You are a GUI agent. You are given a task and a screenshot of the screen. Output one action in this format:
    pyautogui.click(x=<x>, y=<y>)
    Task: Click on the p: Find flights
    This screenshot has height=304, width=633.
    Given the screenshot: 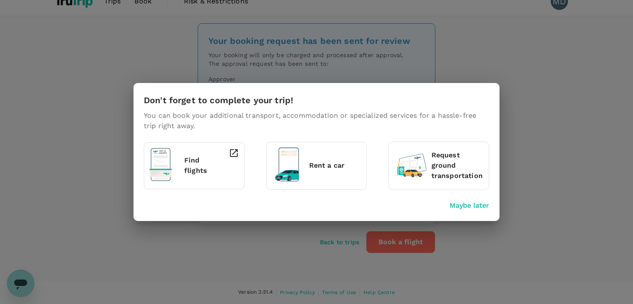 What is the action you would take?
    pyautogui.click(x=198, y=166)
    